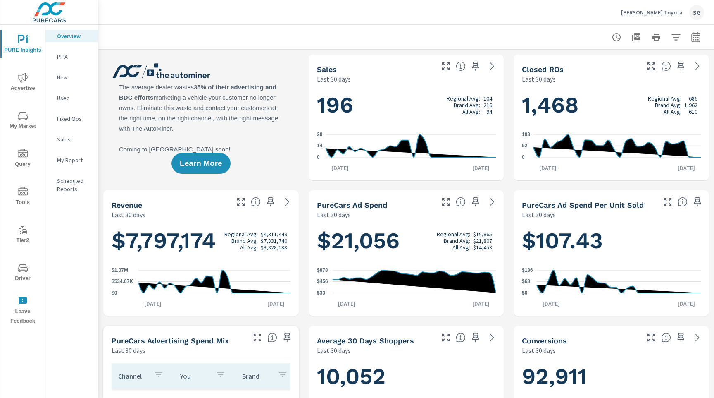 The width and height of the screenshot is (714, 398). Describe the element at coordinates (74, 185) in the screenshot. I see `p: Scheduled Reports` at that location.